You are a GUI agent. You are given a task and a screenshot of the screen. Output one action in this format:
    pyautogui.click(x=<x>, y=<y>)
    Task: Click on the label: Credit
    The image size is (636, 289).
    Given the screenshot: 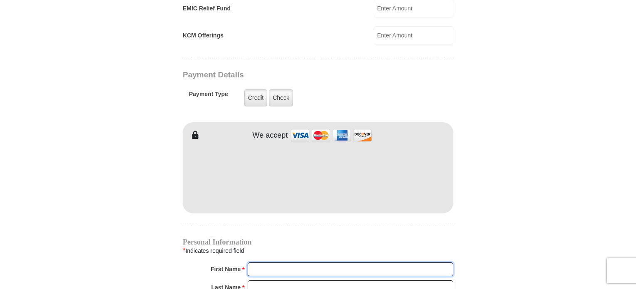 What is the action you would take?
    pyautogui.click(x=256, y=98)
    